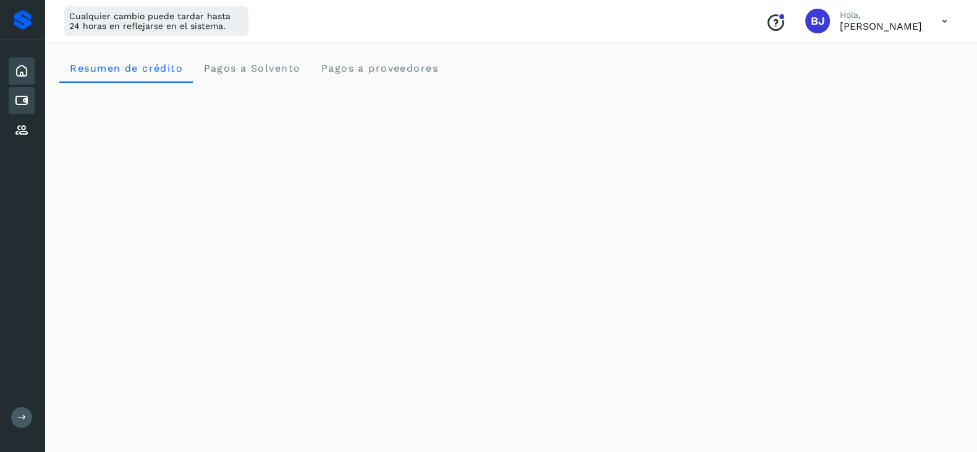  I want to click on div: Cualquier cambio puede tardar hasta 24 horas en reflejarse en el sistema., so click(156, 21).